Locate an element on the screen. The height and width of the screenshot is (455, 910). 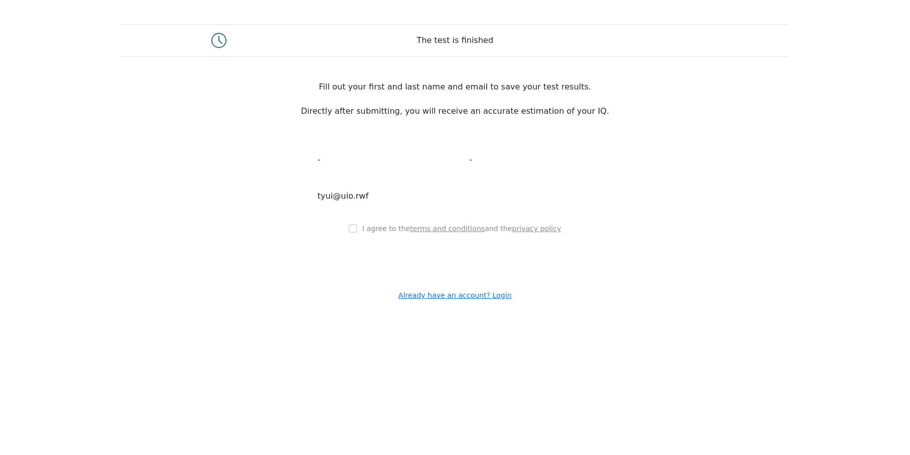
input: Last name is located at coordinates (531, 160).